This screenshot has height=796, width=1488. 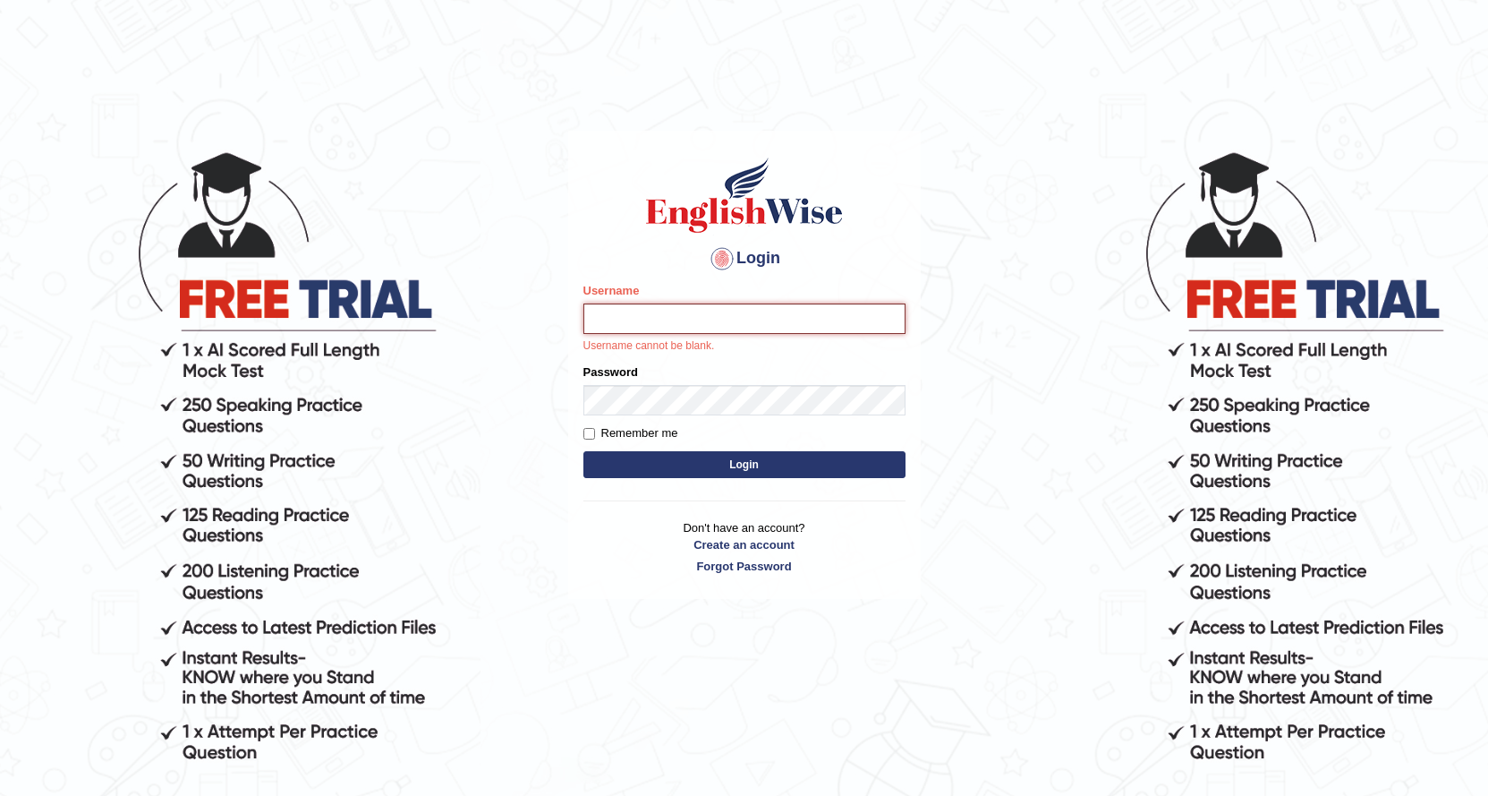 I want to click on label: Username, so click(x=611, y=290).